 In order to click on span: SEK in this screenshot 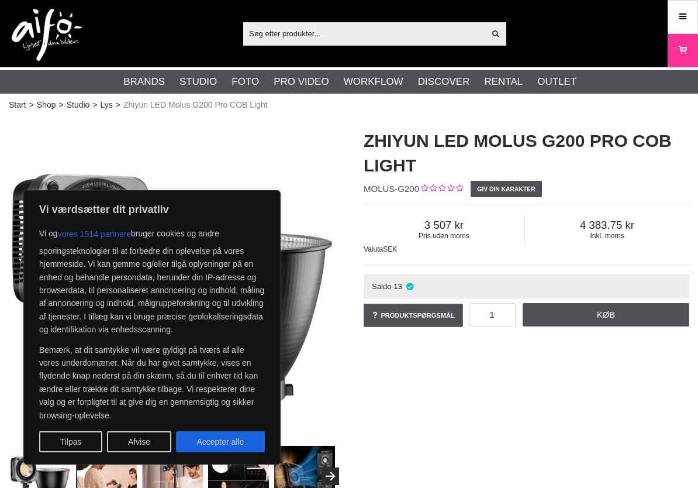, I will do `click(390, 249)`.